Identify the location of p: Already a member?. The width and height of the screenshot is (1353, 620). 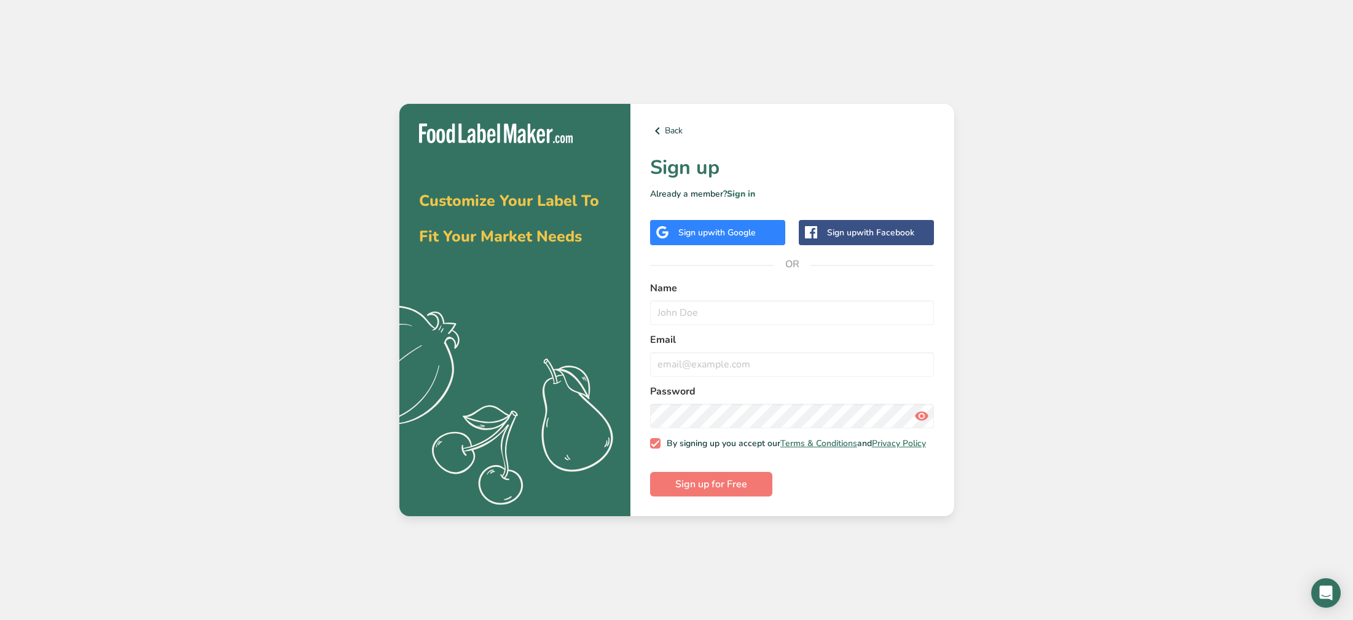
(792, 194).